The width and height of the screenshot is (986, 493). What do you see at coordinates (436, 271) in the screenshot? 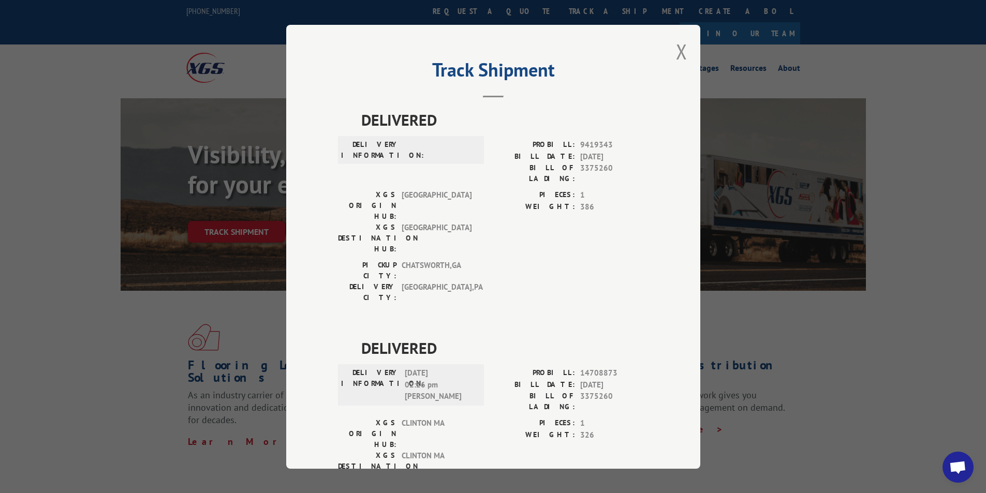
I see `span: CHATSWORTH , GA` at bounding box center [436, 271].